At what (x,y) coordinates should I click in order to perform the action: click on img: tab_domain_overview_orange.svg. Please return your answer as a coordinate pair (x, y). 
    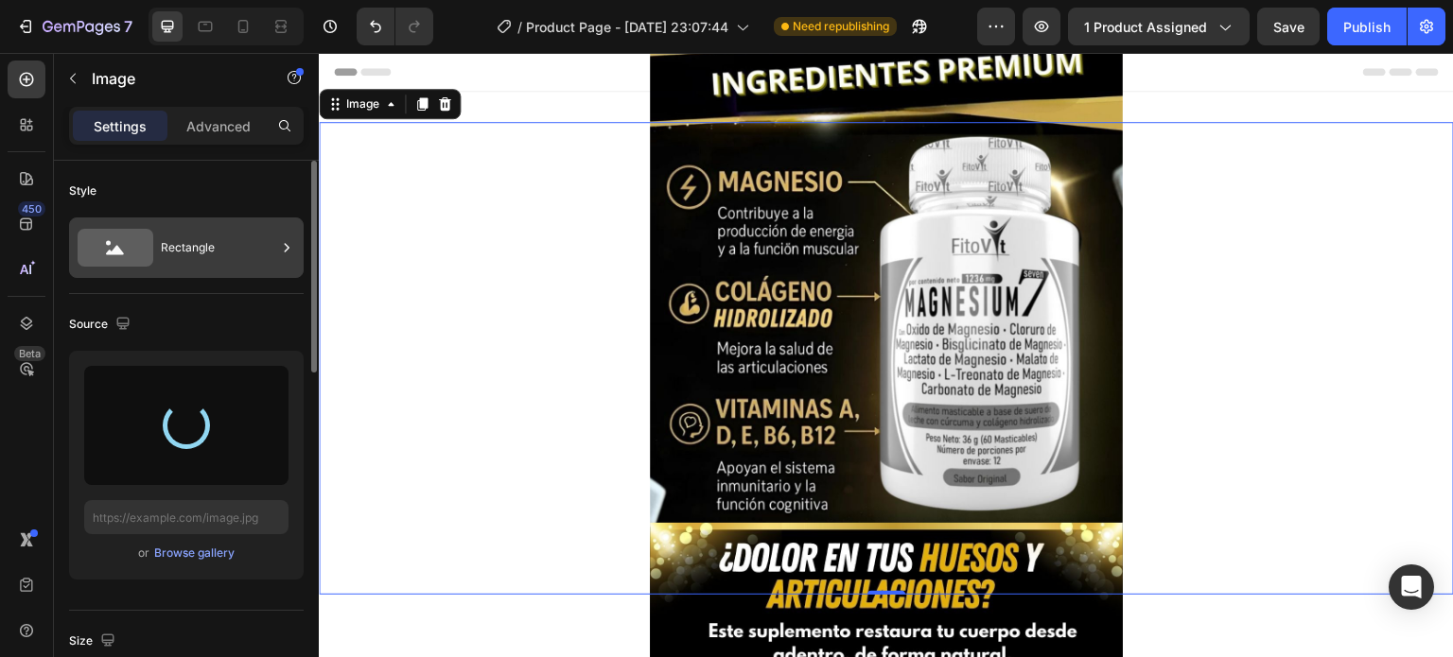
    Looking at the image, I should click on (86, 117).